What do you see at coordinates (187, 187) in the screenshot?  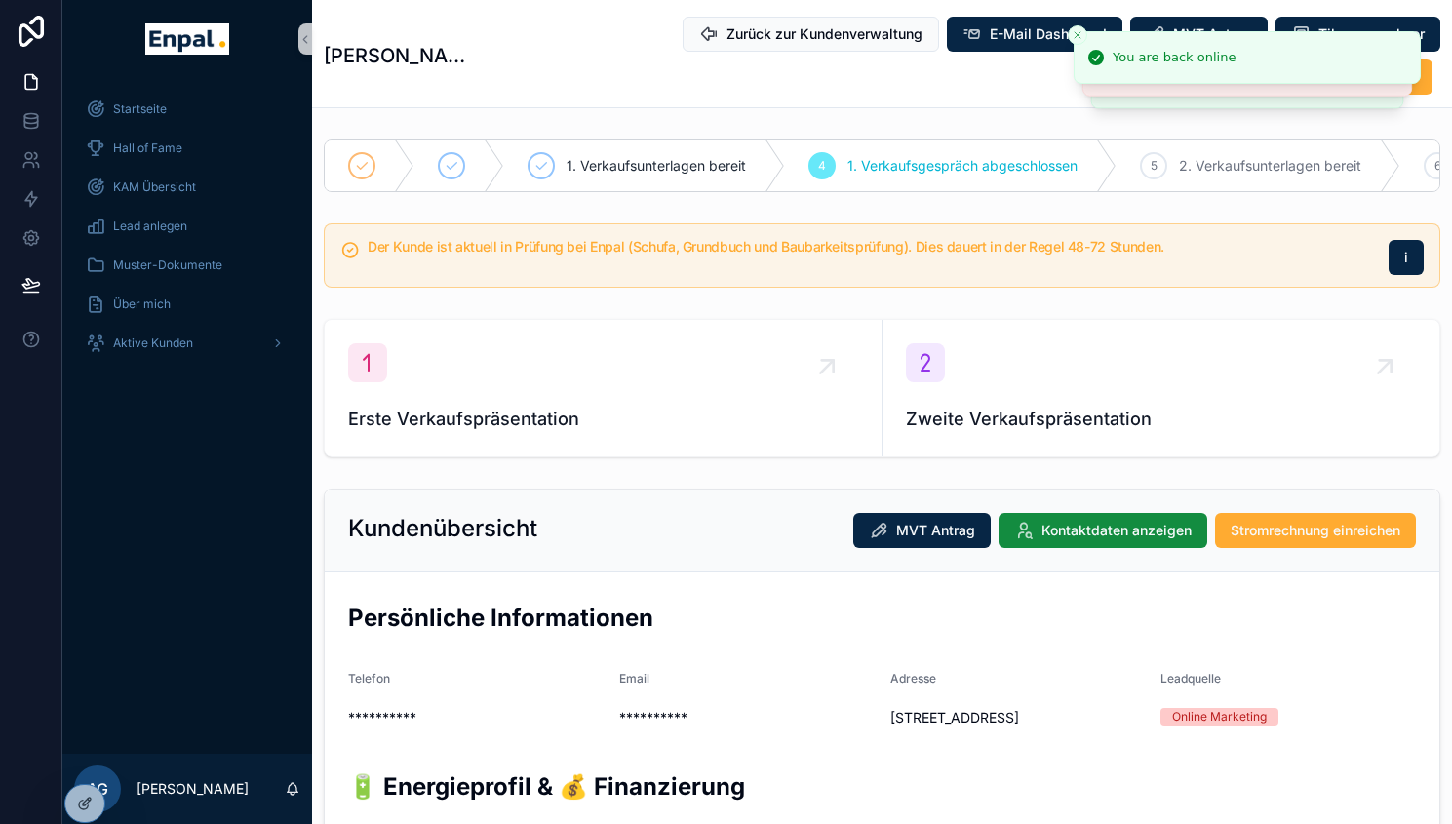 I see `a: KAM Übersicht` at bounding box center [187, 187].